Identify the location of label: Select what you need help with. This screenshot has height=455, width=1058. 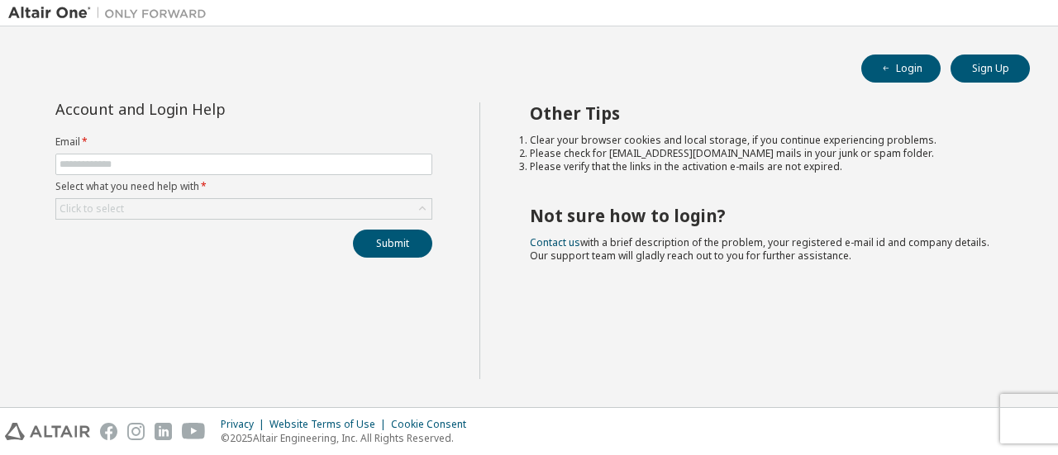
(244, 187).